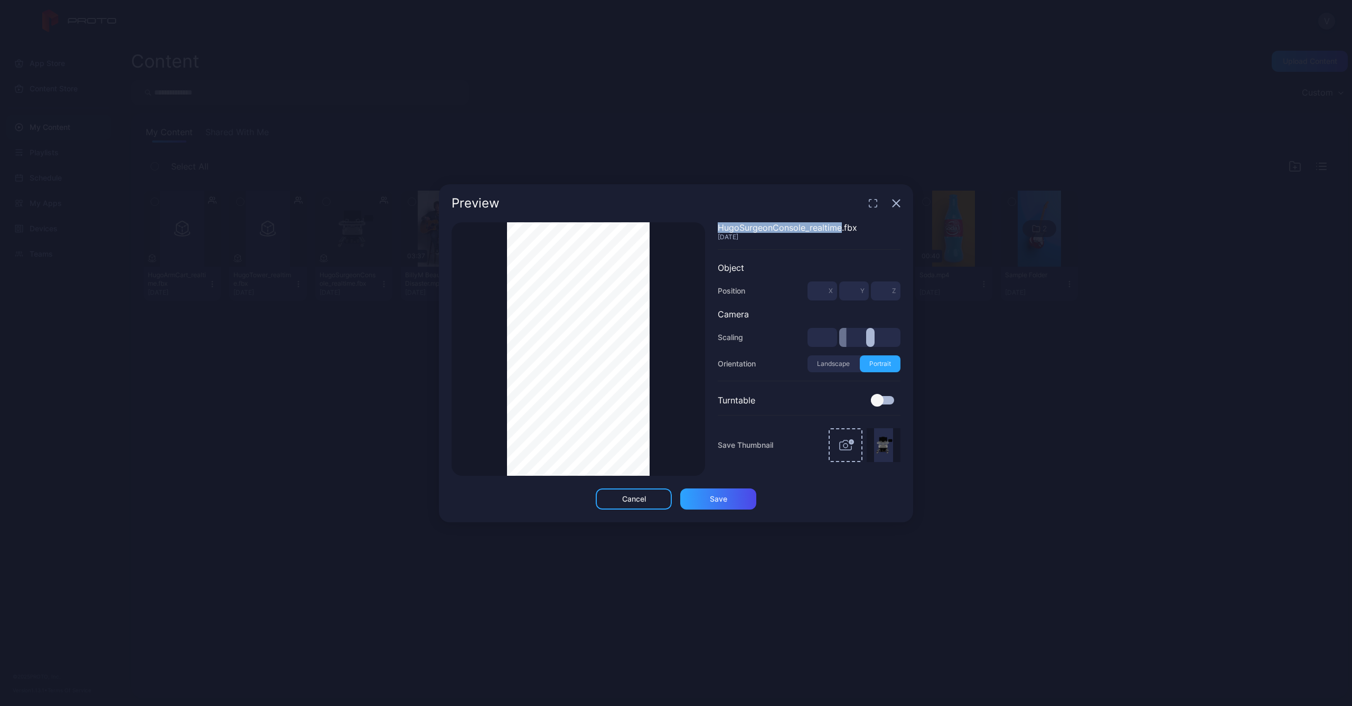 The width and height of the screenshot is (1352, 706). Describe the element at coordinates (831, 291) in the screenshot. I see `span: X` at that location.